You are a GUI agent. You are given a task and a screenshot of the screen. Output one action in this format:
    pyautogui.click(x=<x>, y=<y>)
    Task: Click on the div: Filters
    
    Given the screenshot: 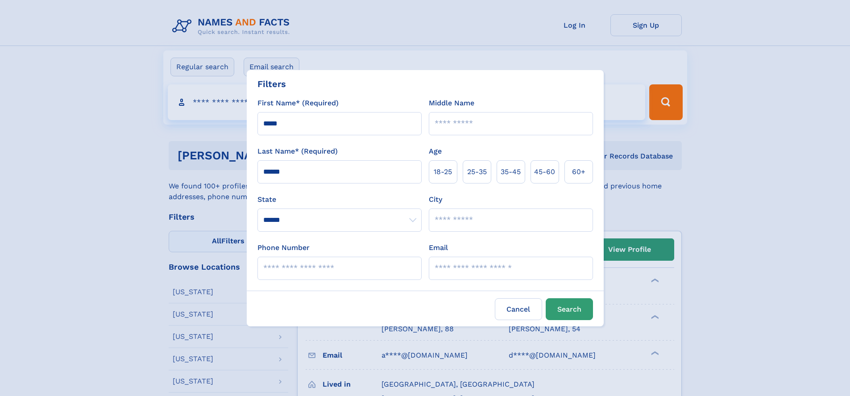 What is the action you would take?
    pyautogui.click(x=272, y=84)
    